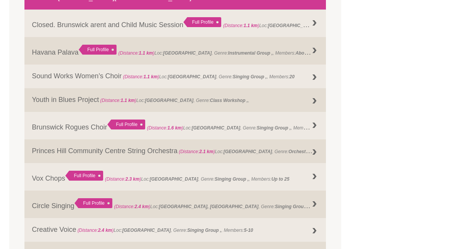  Describe the element at coordinates (292, 77) in the screenshot. I see `strong: 20` at that location.